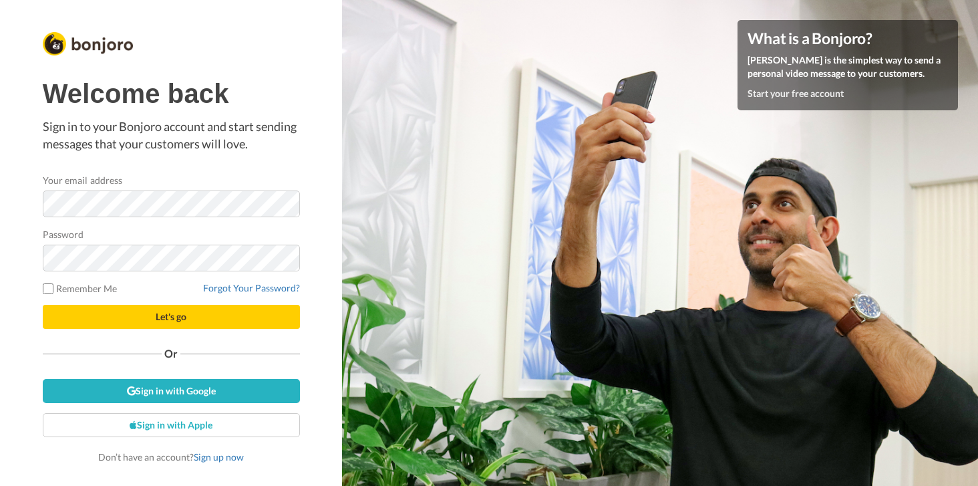  Describe the element at coordinates (80, 288) in the screenshot. I see `label: Remember Me` at that location.